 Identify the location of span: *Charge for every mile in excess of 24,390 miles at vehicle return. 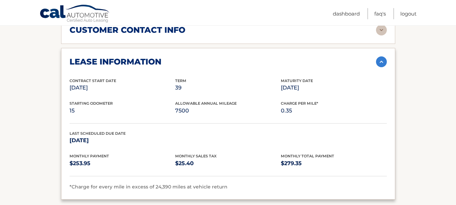
(149, 187).